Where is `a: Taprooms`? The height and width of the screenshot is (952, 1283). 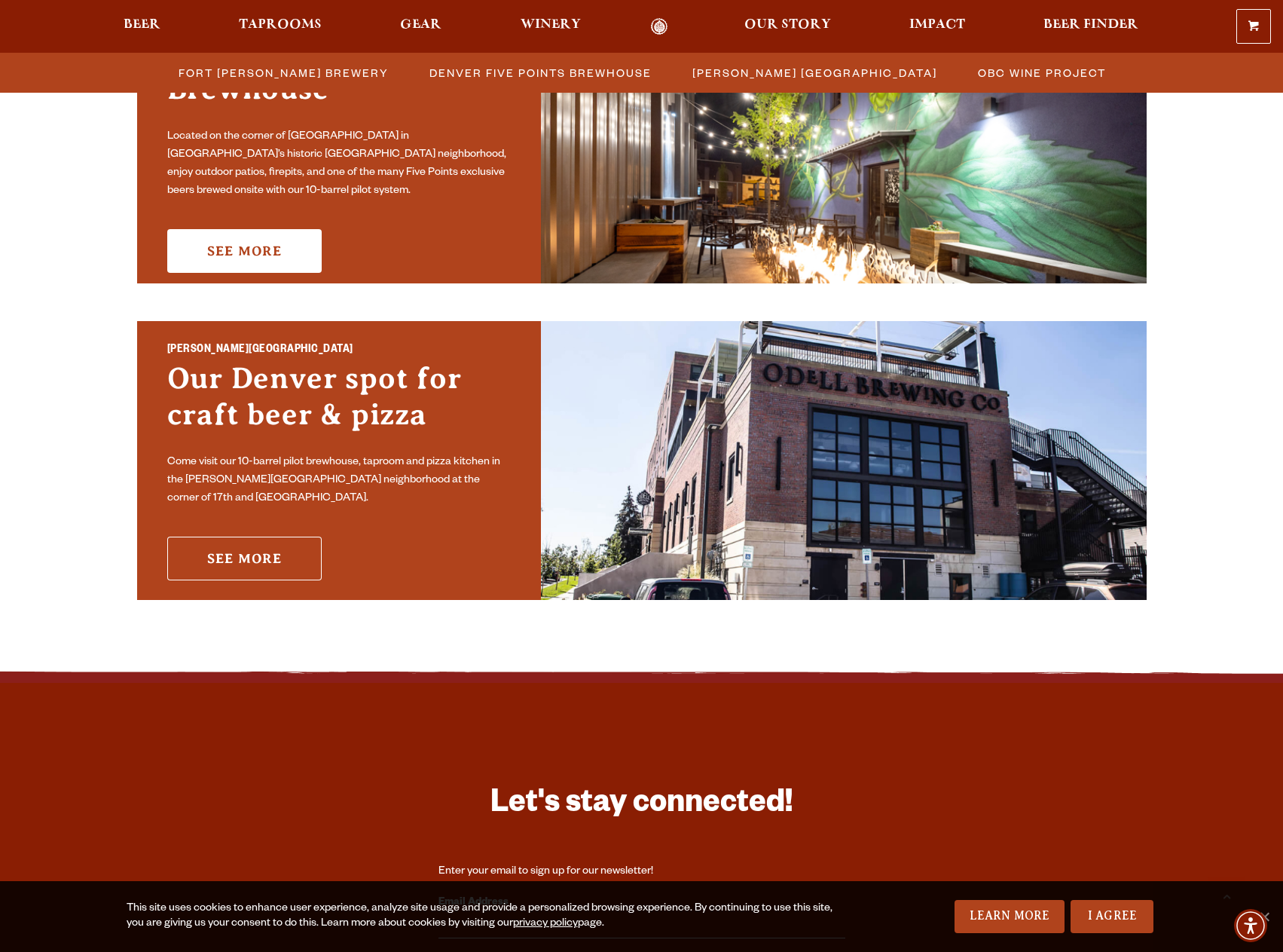
a: Taprooms is located at coordinates (280, 26).